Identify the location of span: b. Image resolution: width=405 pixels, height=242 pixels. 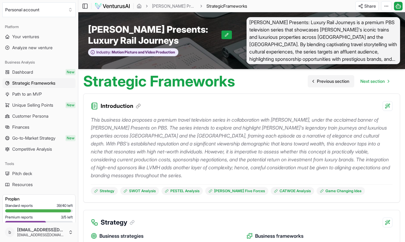
(10, 232).